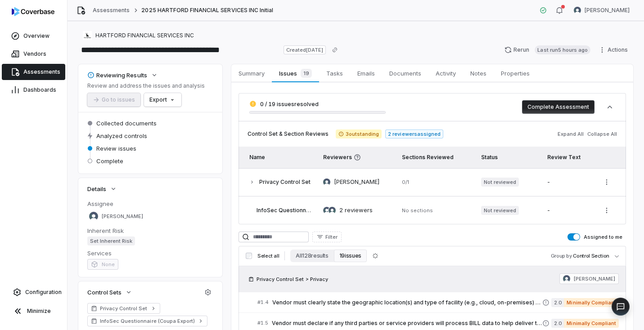 This screenshot has width=644, height=330. Describe the element at coordinates (334, 73) in the screenshot. I see `span: Tasks` at that location.